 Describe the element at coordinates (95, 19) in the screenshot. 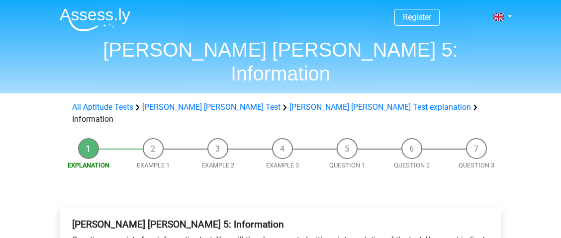

I see `img: Assessly` at that location.